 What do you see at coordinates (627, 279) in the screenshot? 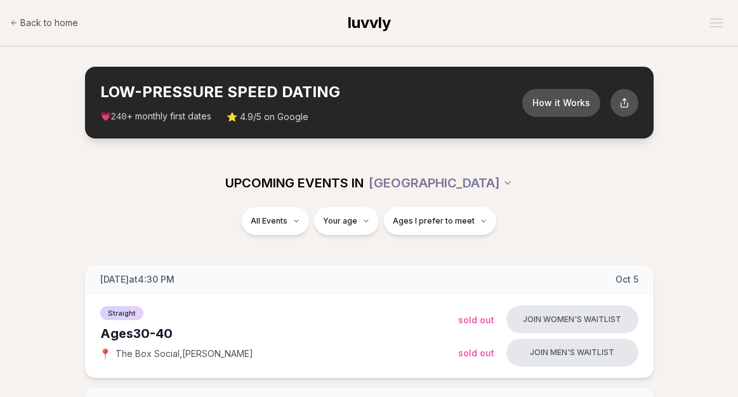
I see `span: Oct 5` at bounding box center [627, 279].